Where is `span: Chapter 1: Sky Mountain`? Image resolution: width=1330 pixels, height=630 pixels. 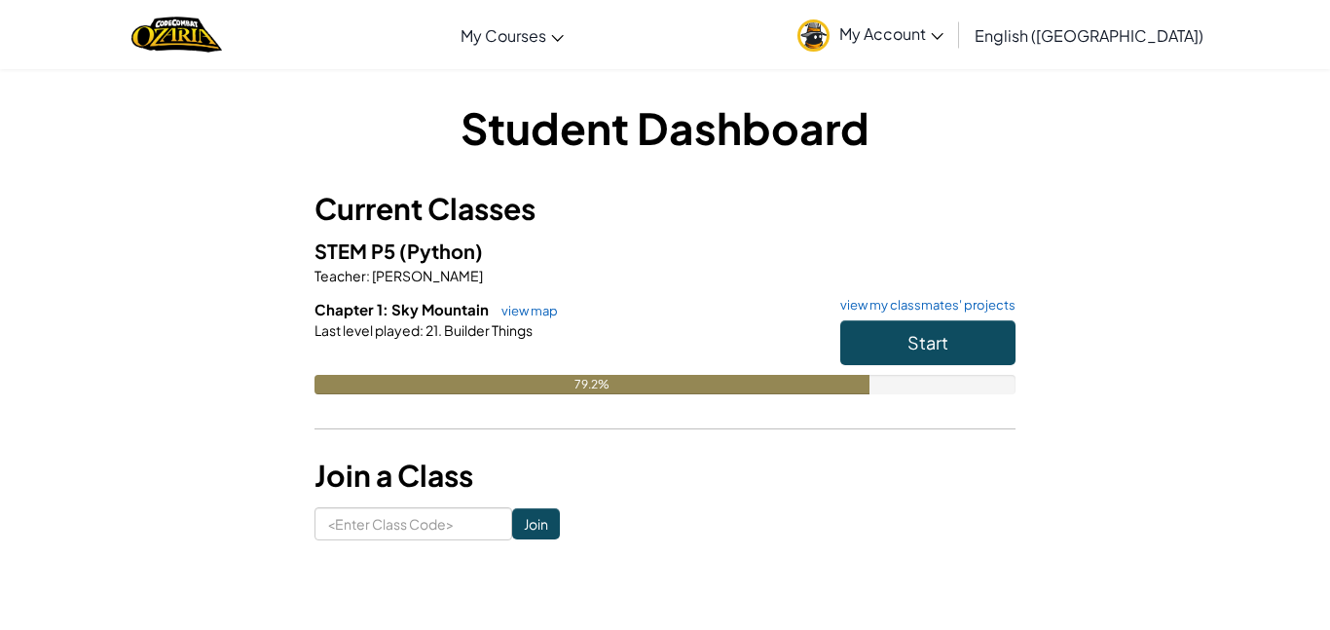
span: Chapter 1: Sky Mountain is located at coordinates (403, 309).